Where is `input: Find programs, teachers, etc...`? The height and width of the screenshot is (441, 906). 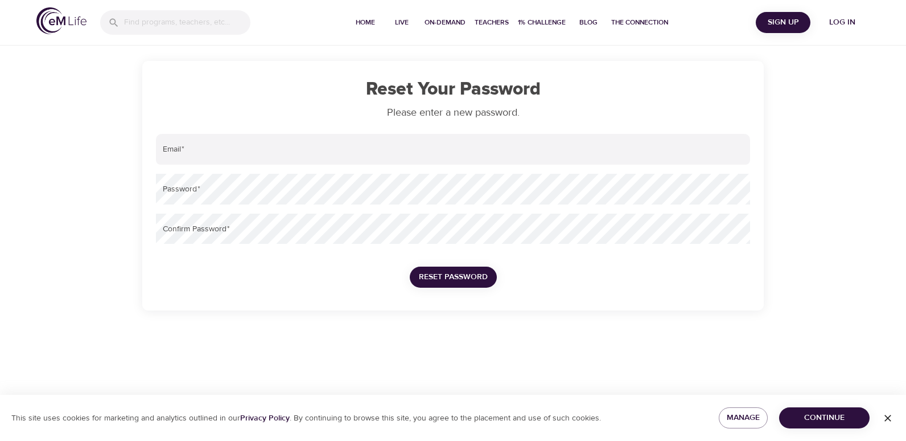
input: Find programs, teachers, etc... is located at coordinates (187, 22).